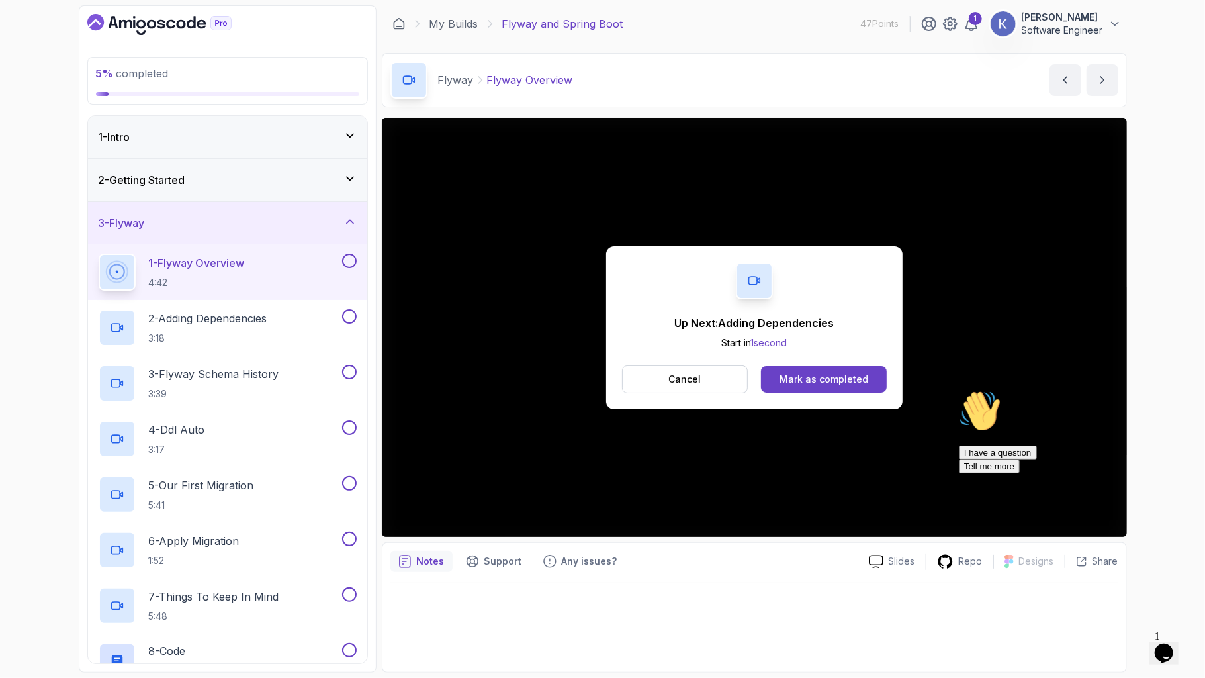 Image resolution: width=1205 pixels, height=678 pixels. What do you see at coordinates (880, 24) in the screenshot?
I see `p: 47 Points` at bounding box center [880, 24].